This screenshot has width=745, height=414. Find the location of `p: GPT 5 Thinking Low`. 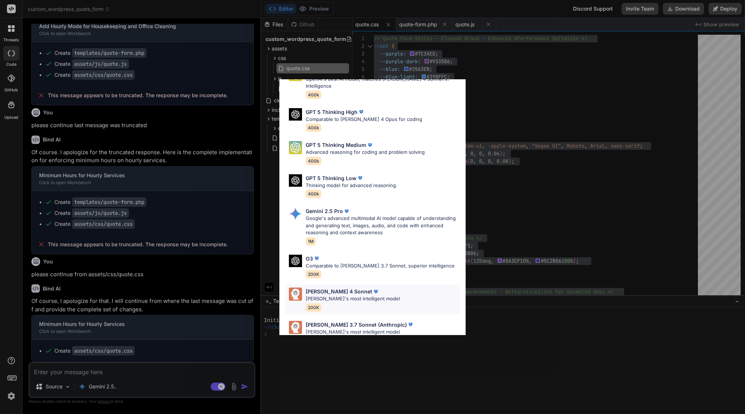

p: GPT 5 Thinking Low is located at coordinates (331, 178).